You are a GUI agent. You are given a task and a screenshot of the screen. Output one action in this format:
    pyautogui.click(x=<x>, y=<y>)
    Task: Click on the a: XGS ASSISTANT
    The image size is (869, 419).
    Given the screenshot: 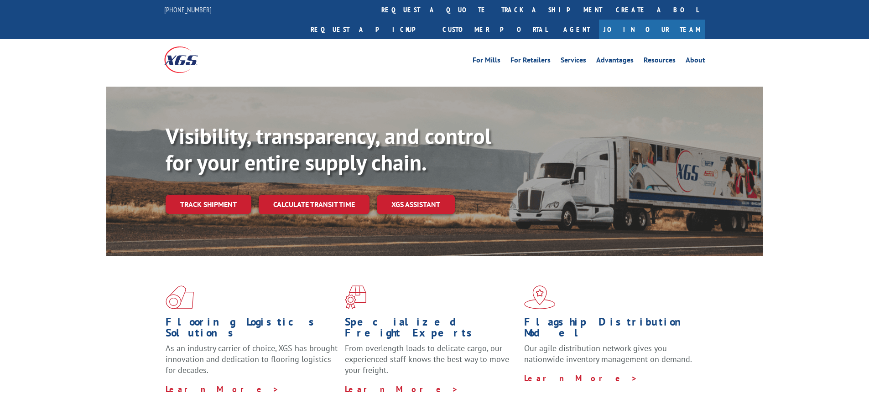 What is the action you would take?
    pyautogui.click(x=416, y=204)
    